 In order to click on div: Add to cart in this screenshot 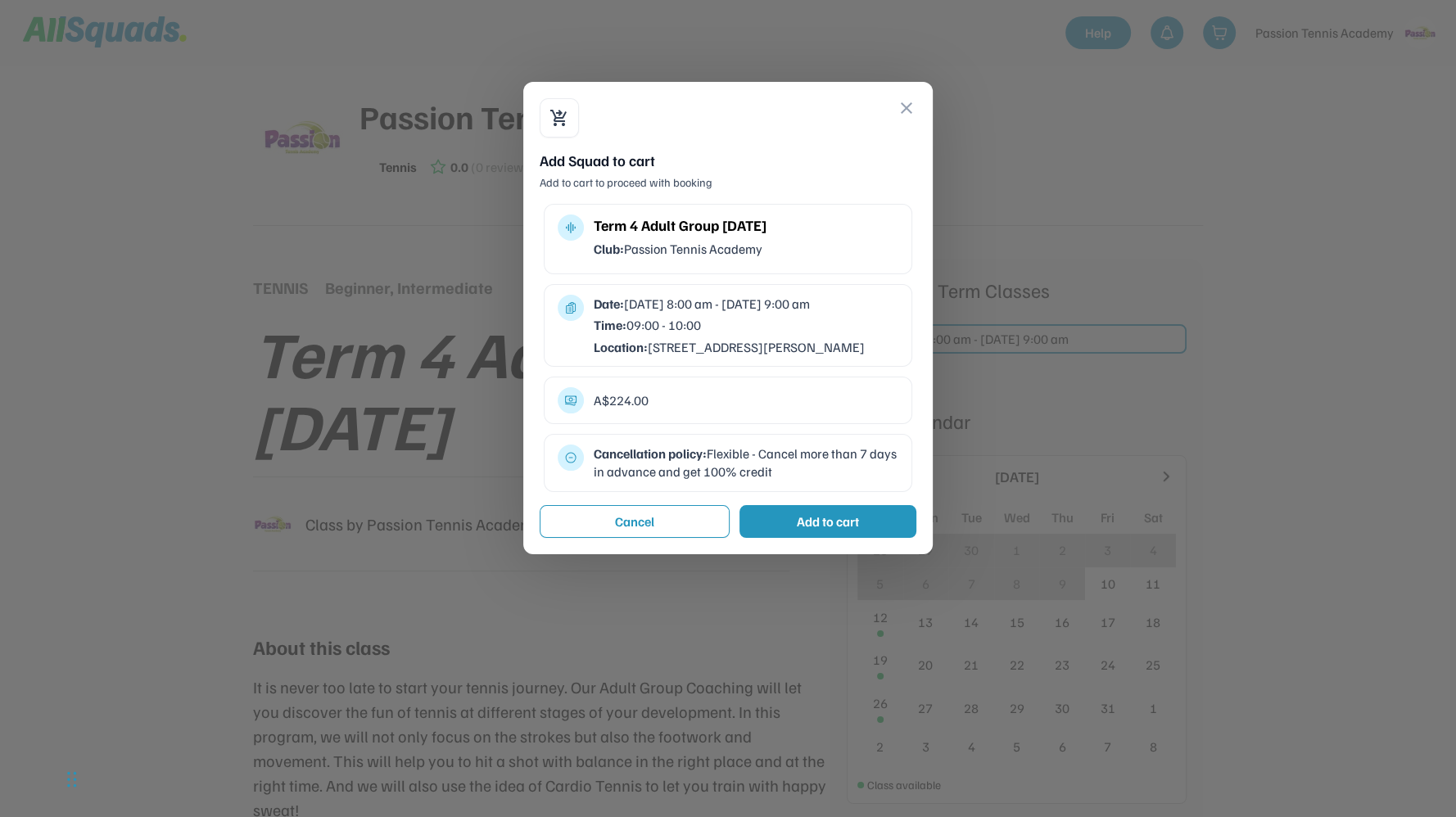, I will do `click(828, 522)`.